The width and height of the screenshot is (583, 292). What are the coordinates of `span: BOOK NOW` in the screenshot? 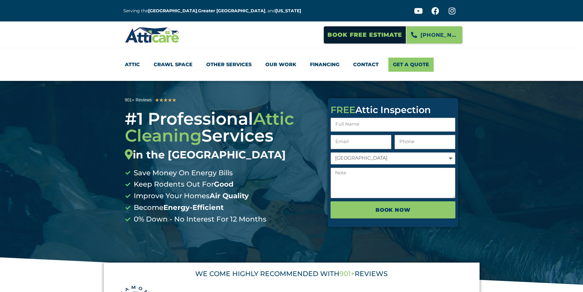 It's located at (393, 210).